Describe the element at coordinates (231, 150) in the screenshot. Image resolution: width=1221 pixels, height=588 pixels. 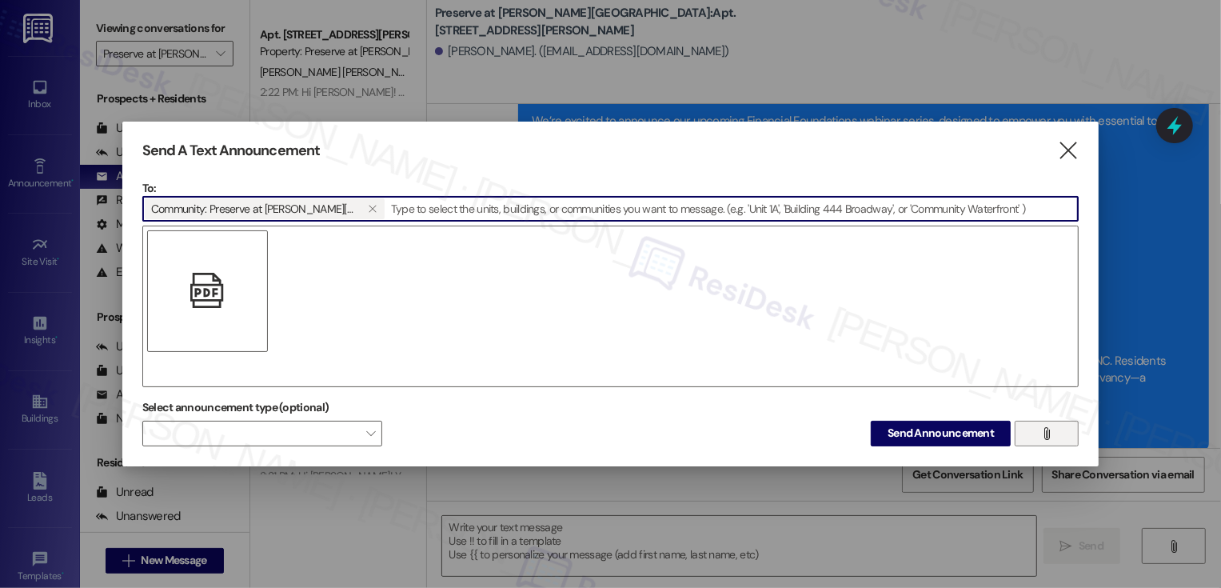
I see `h3: Send A Text Announcement` at that location.